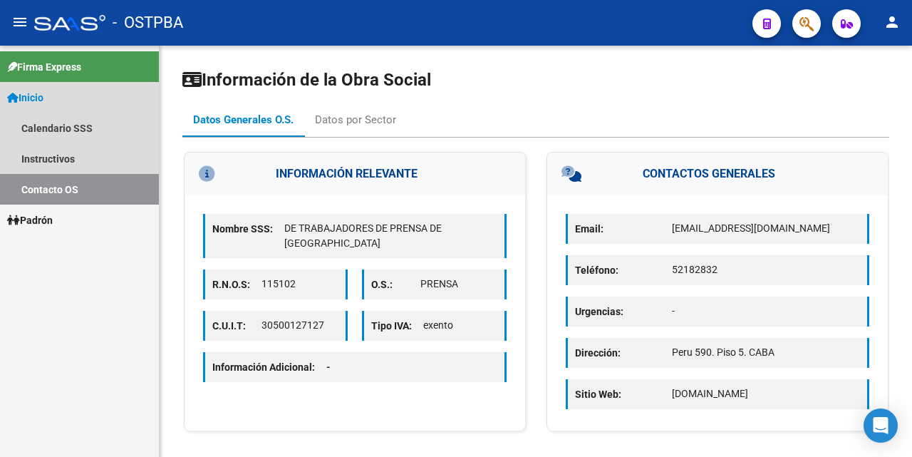  I want to click on p: 115102, so click(300, 284).